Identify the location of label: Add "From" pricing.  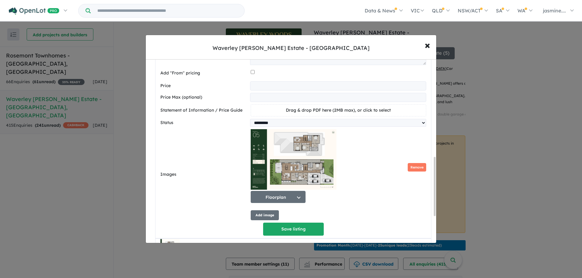
(204, 73).